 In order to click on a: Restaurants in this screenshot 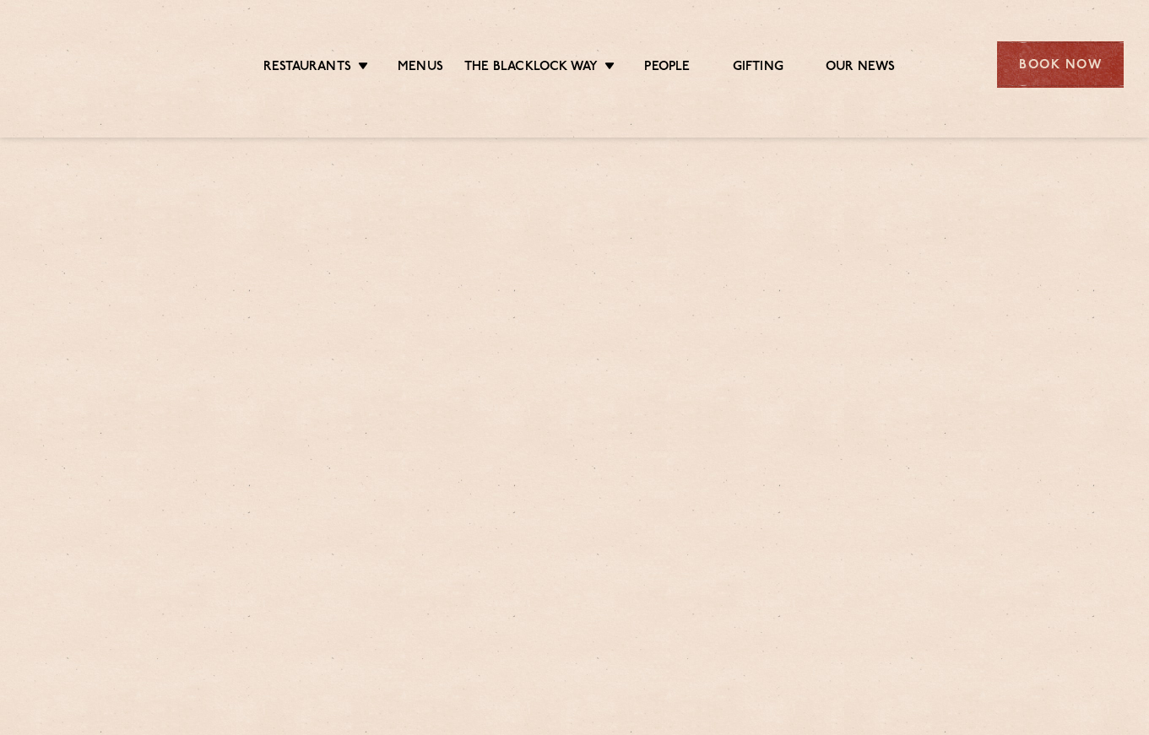, I will do `click(307, 68)`.